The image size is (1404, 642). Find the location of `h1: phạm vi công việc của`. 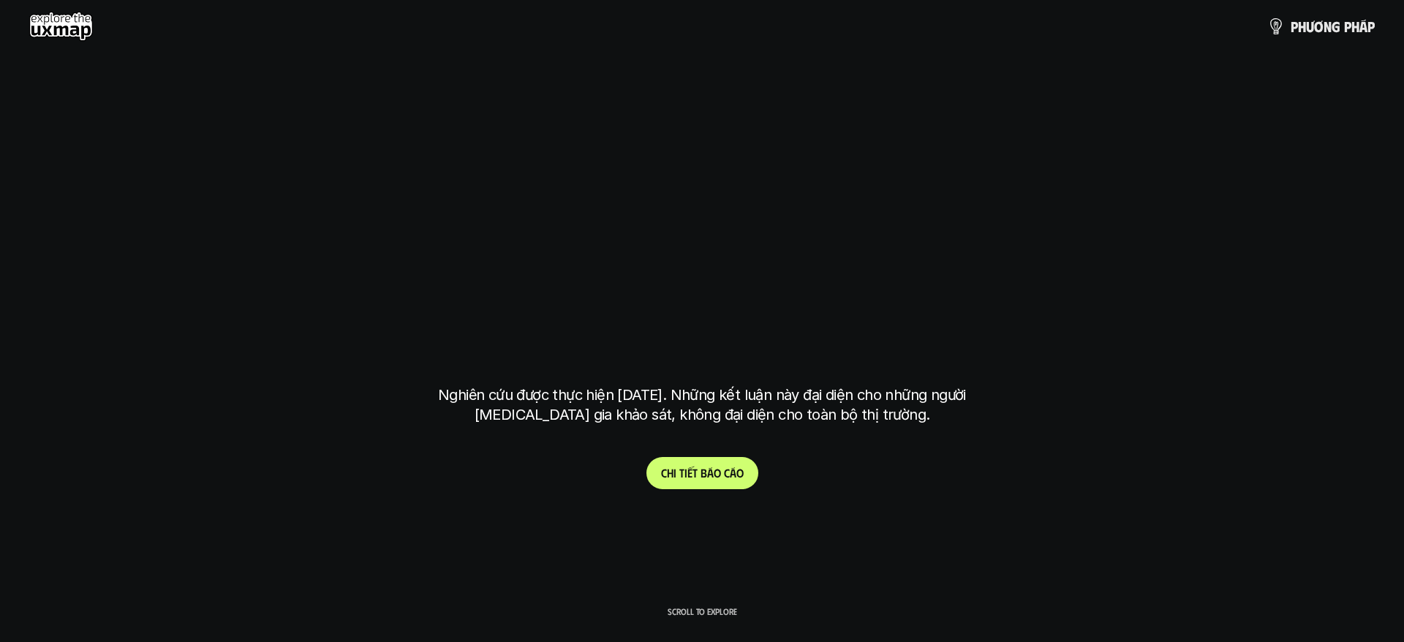

h1: phạm vi công việc của is located at coordinates (702, 207).